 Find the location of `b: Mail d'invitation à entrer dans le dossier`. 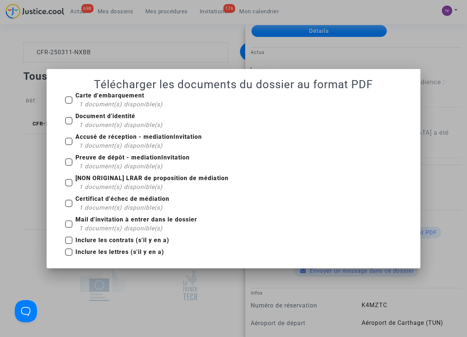

b: Mail d'invitation à entrer dans le dossier is located at coordinates (136, 220).